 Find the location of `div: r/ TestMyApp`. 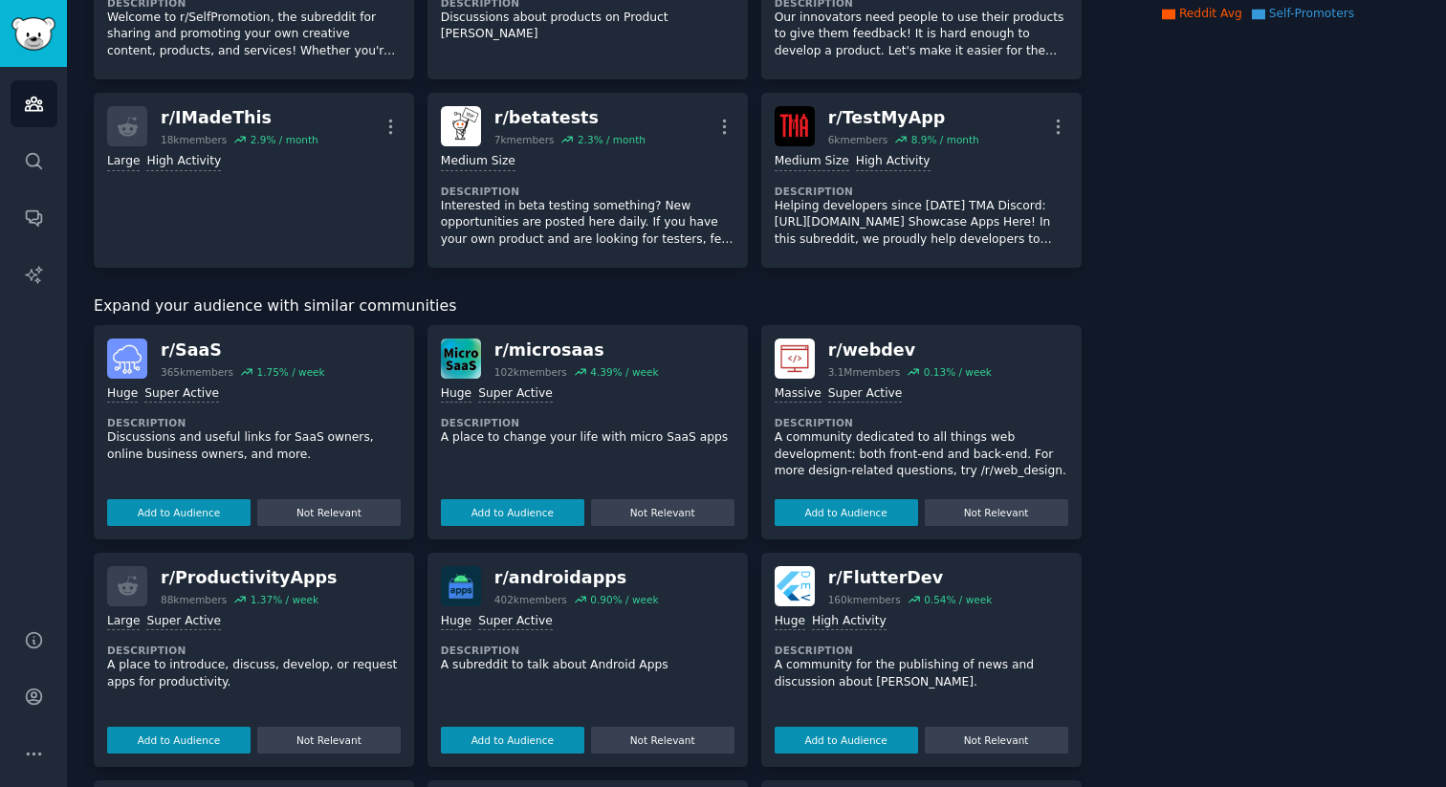

div: r/ TestMyApp is located at coordinates (904, 118).